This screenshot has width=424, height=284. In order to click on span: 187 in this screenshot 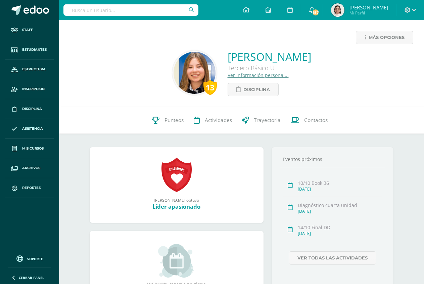, I will do `click(316, 12)`.